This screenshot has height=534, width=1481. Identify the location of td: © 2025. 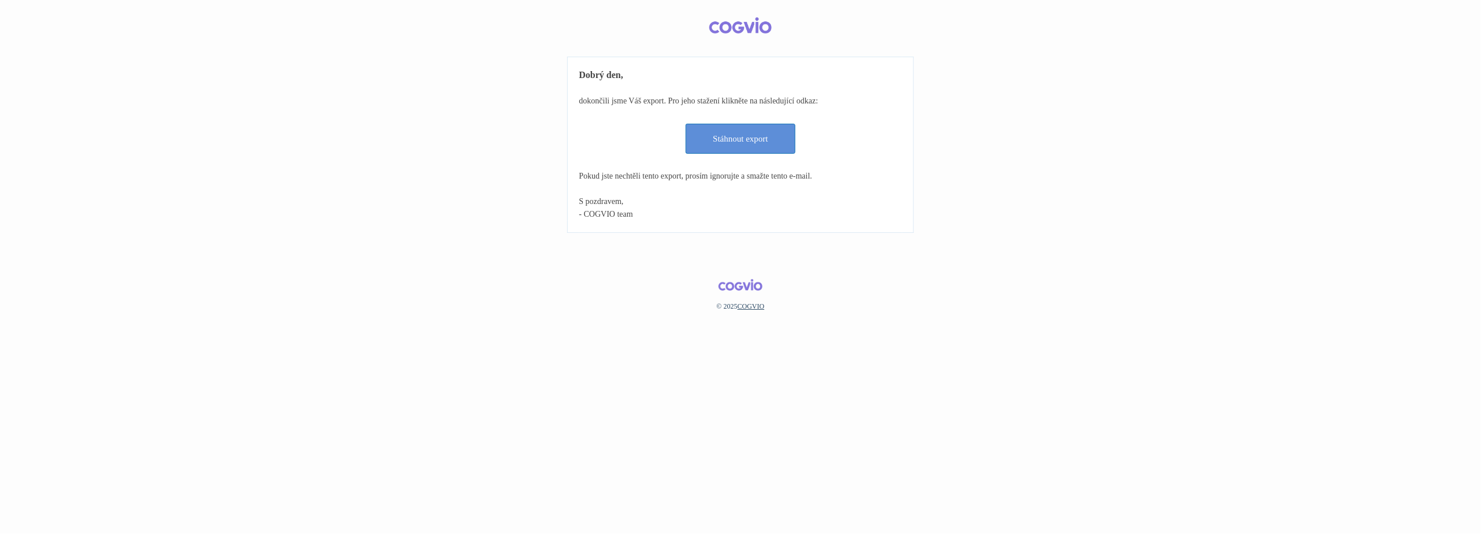
(741, 295).